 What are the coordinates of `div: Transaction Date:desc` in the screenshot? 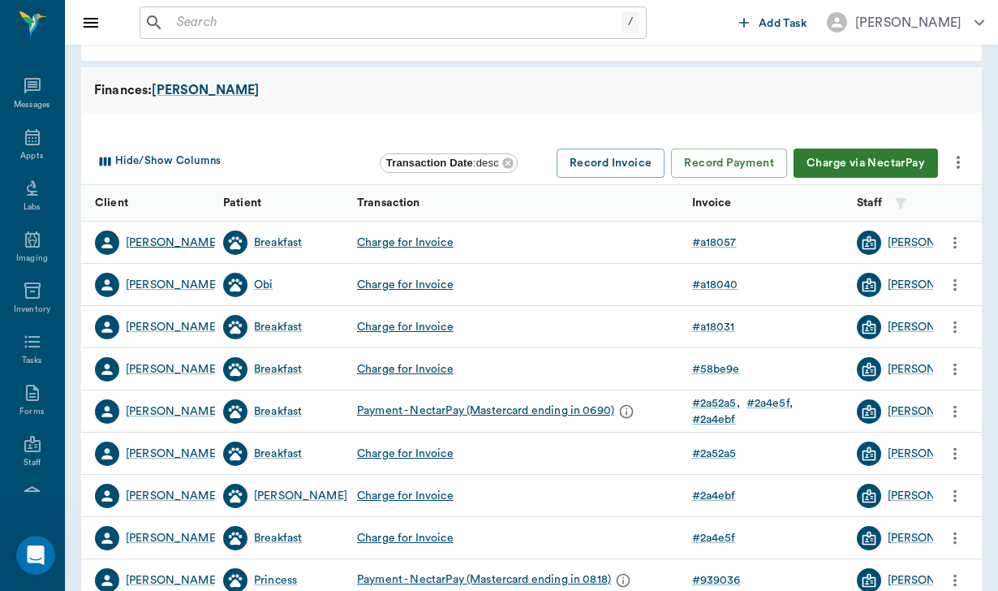 It's located at (449, 163).